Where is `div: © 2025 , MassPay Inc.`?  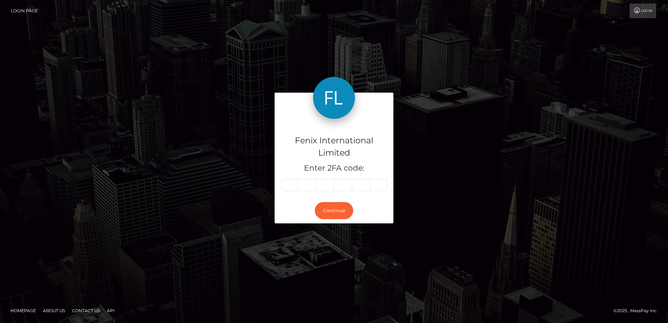 div: © 2025 , MassPay Inc. is located at coordinates (638, 311).